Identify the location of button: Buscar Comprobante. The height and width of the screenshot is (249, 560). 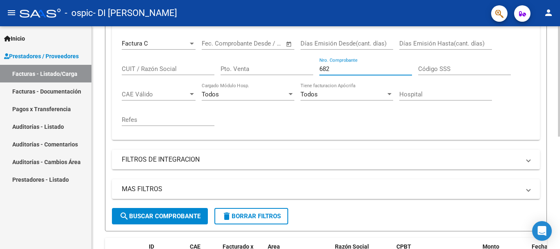
(160, 216).